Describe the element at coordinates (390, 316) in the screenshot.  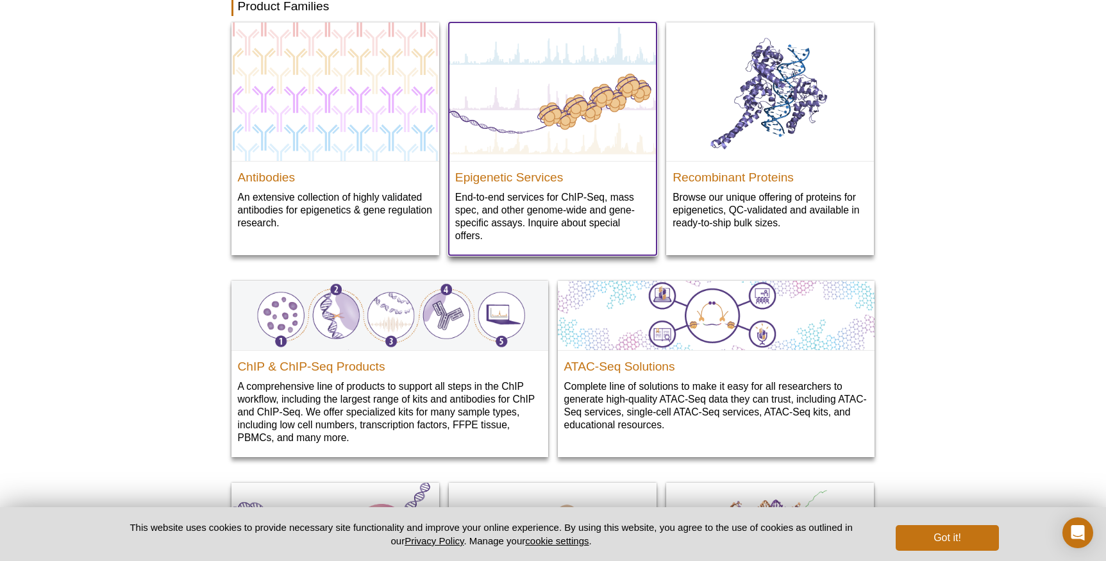
I see `img: Active Motif` at that location.